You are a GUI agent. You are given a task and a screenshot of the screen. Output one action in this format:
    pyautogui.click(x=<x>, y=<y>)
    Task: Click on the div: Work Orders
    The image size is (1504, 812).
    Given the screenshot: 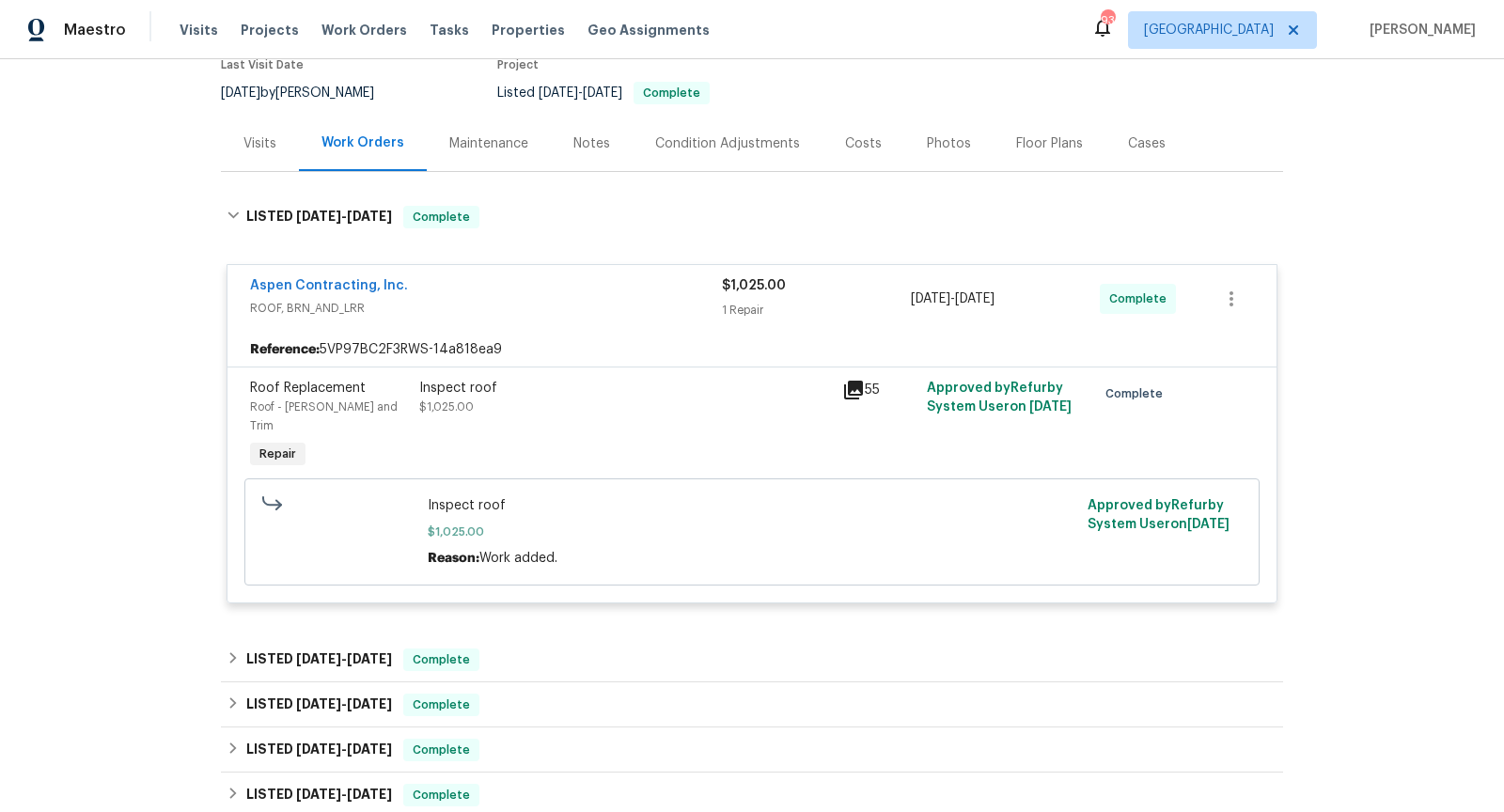 What is the action you would take?
    pyautogui.click(x=363, y=143)
    